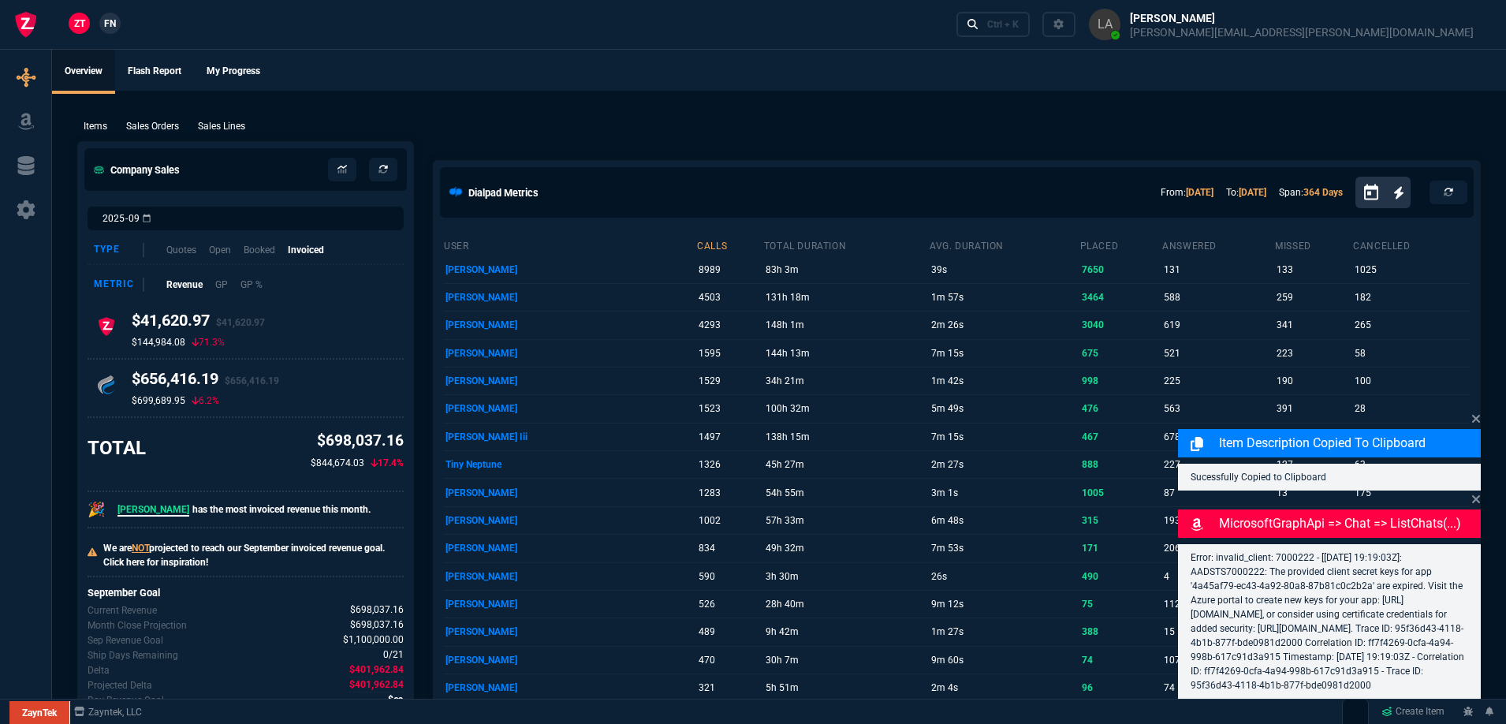 The height and width of the screenshot is (724, 1506). What do you see at coordinates (1120, 297) in the screenshot?
I see `p: 3464` at bounding box center [1120, 297].